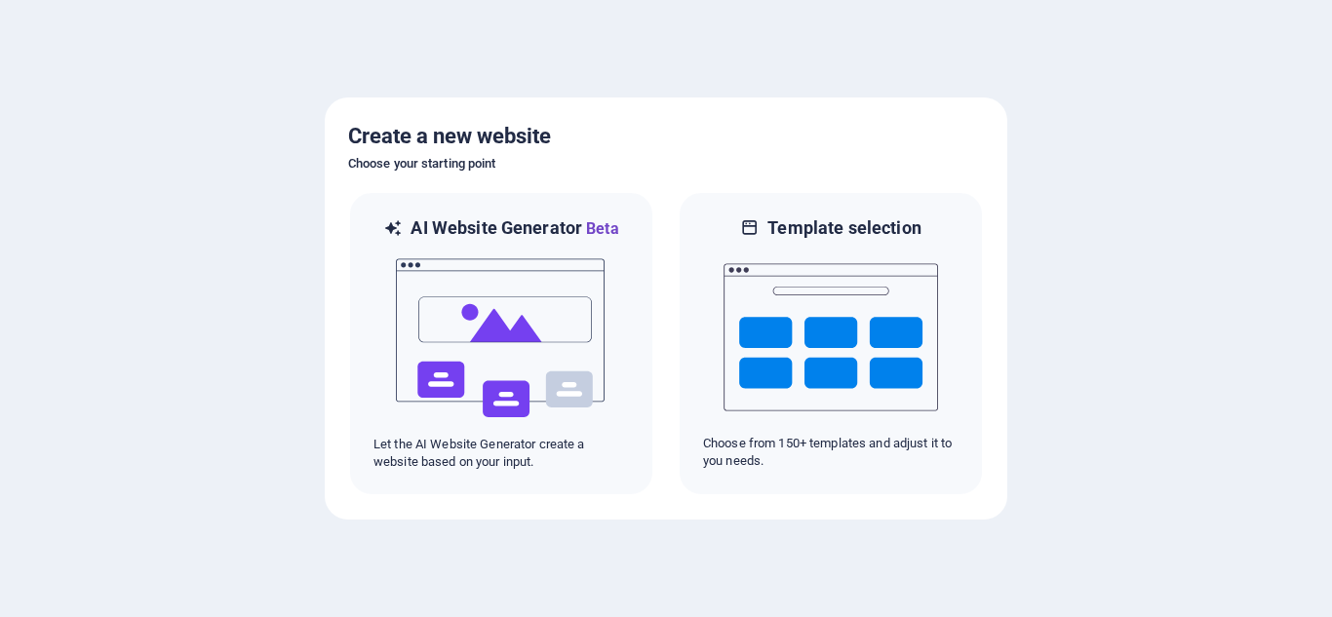 The height and width of the screenshot is (617, 1332). I want to click on img: ai, so click(501, 338).